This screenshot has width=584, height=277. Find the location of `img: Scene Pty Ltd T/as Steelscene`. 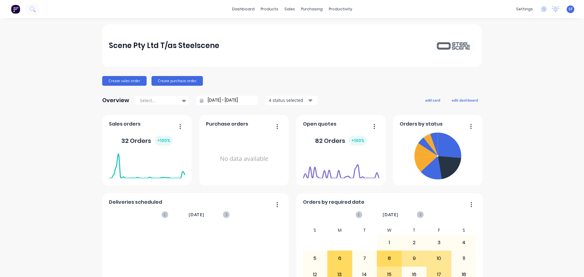

img: Scene Pty Ltd T/as Steelscene is located at coordinates (454, 45).